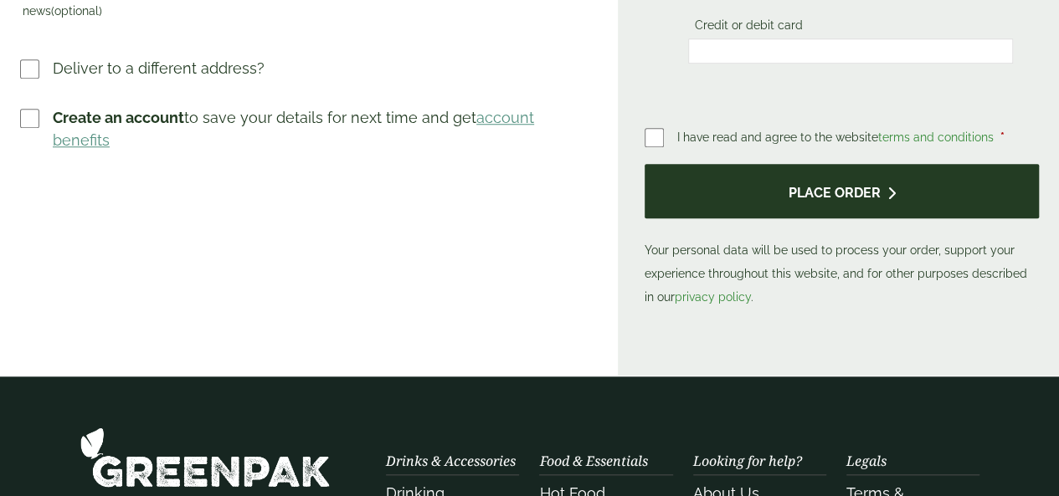 The image size is (1059, 496). Describe the element at coordinates (76, 11) in the screenshot. I see `span: (optional)` at that location.